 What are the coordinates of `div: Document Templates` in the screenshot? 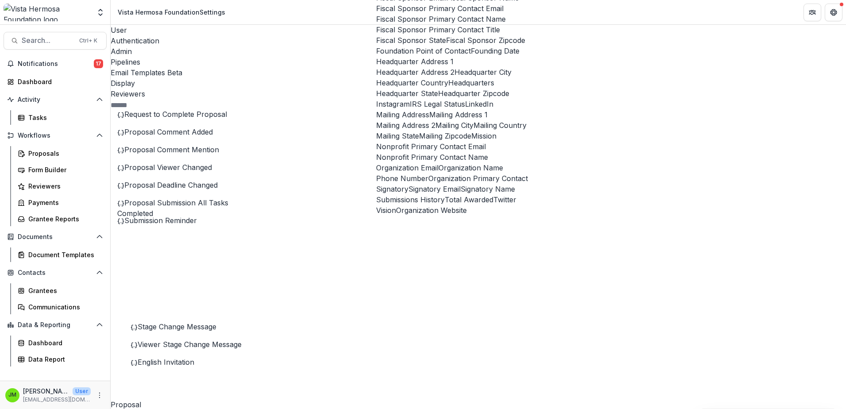 It's located at (64, 254).